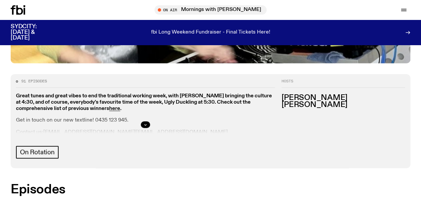 The image size is (421, 197). What do you see at coordinates (211, 33) in the screenshot?
I see `p: fbi Long Weekend Fundraiser - Final Tickets Here!` at bounding box center [211, 33].